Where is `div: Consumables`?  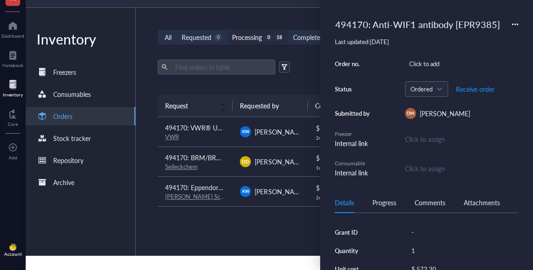
div: Consumables is located at coordinates (72, 94).